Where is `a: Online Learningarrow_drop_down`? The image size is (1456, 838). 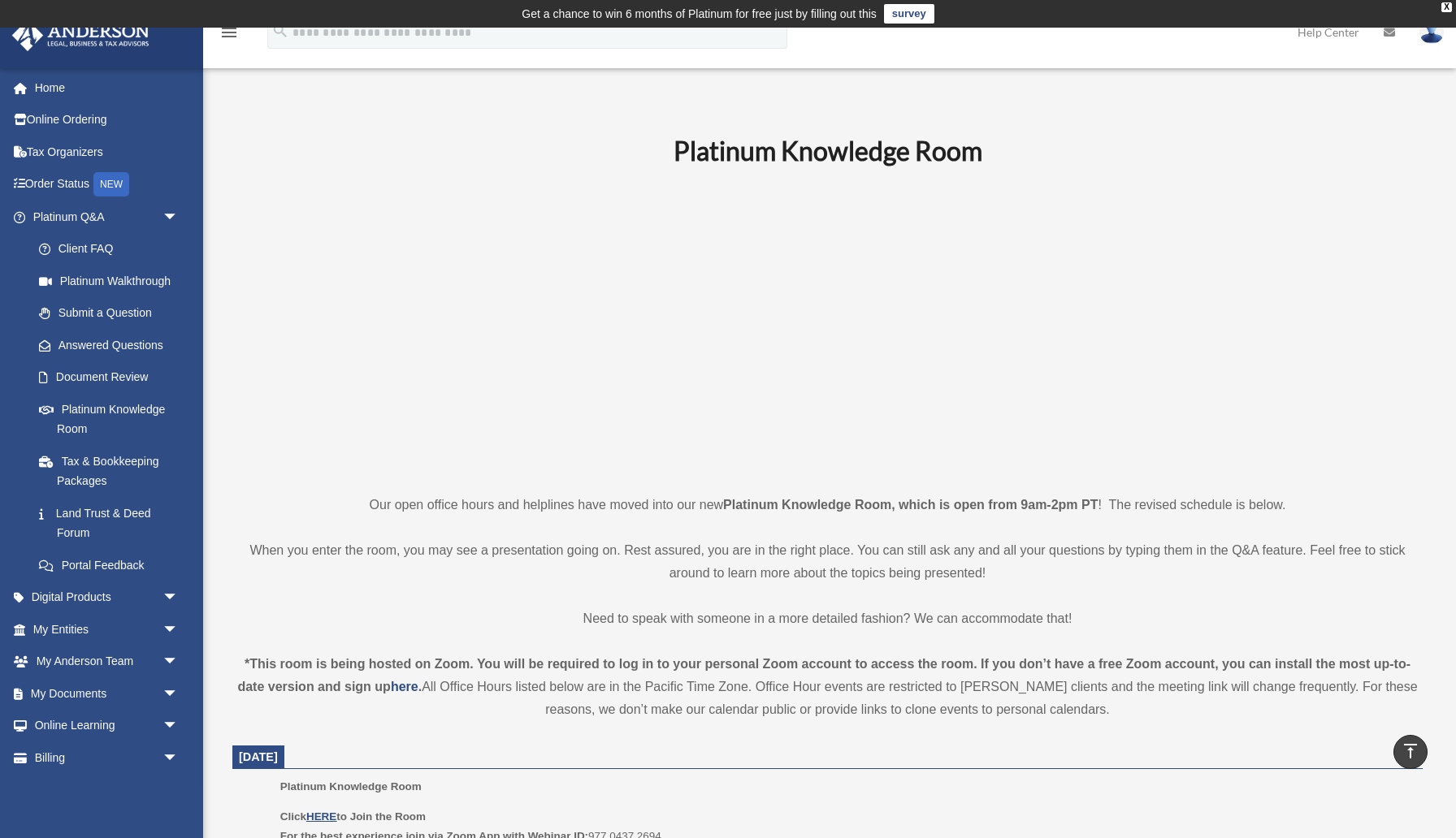 a: Online Learningarrow_drop_down is located at coordinates (107, 726).